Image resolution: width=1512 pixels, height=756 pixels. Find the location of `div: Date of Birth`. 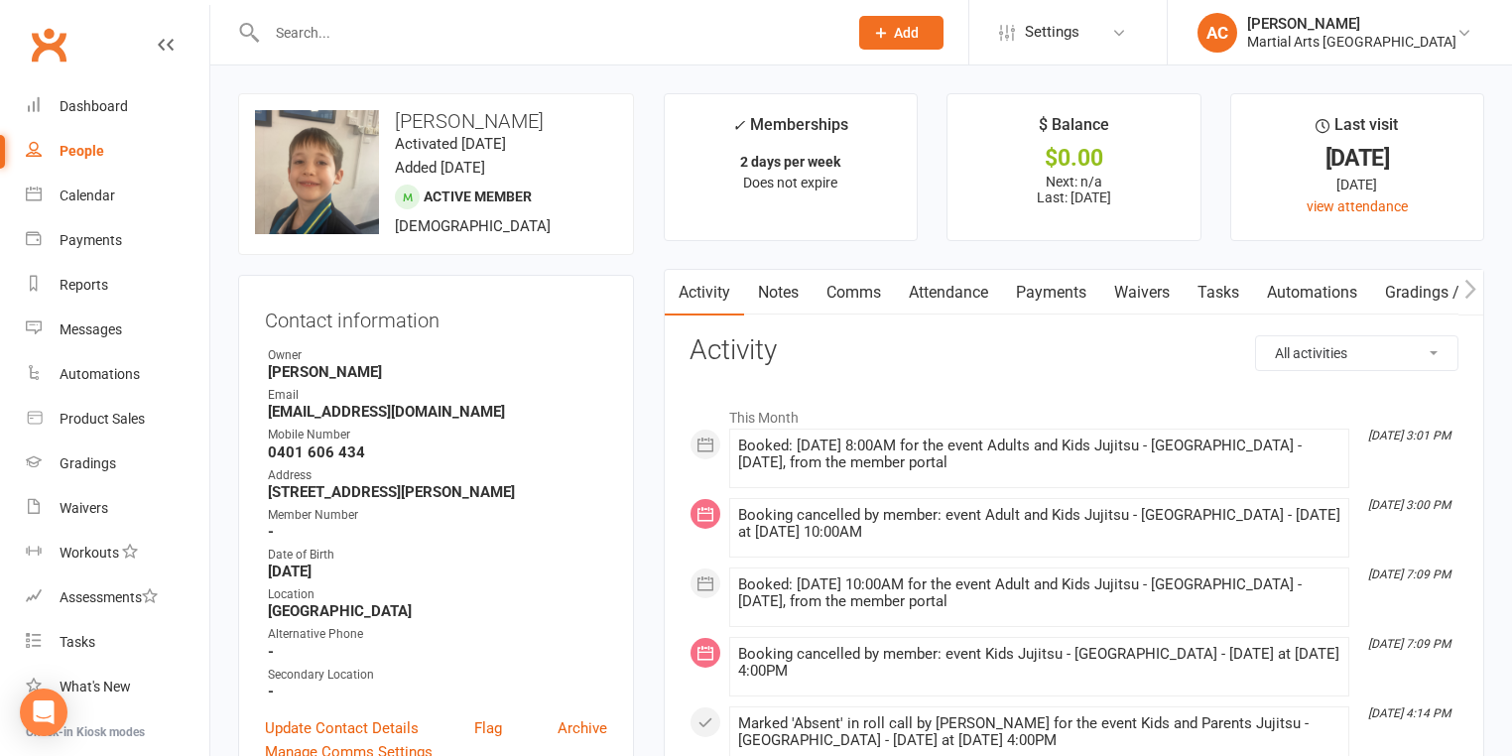

div: Date of Birth is located at coordinates (437, 555).